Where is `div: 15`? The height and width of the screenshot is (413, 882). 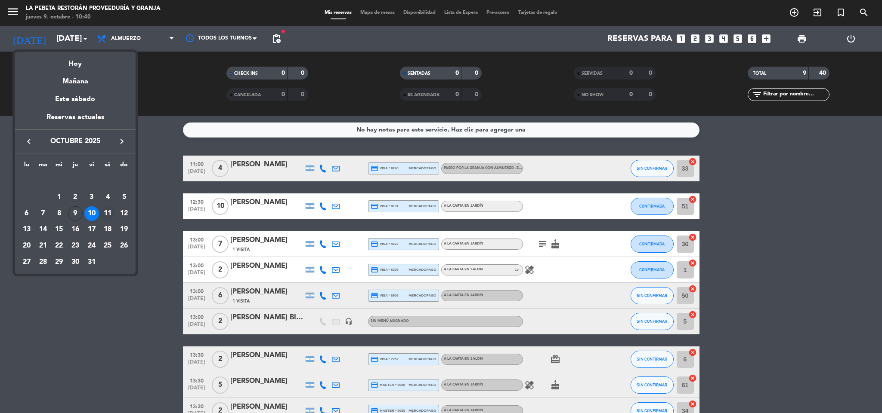
div: 15 is located at coordinates (59, 230).